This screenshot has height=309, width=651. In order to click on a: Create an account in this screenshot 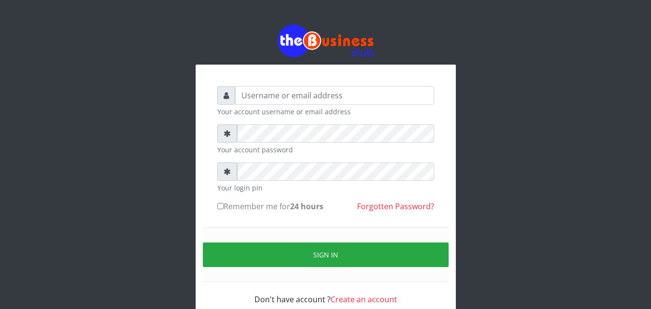, I will do `click(364, 299)`.